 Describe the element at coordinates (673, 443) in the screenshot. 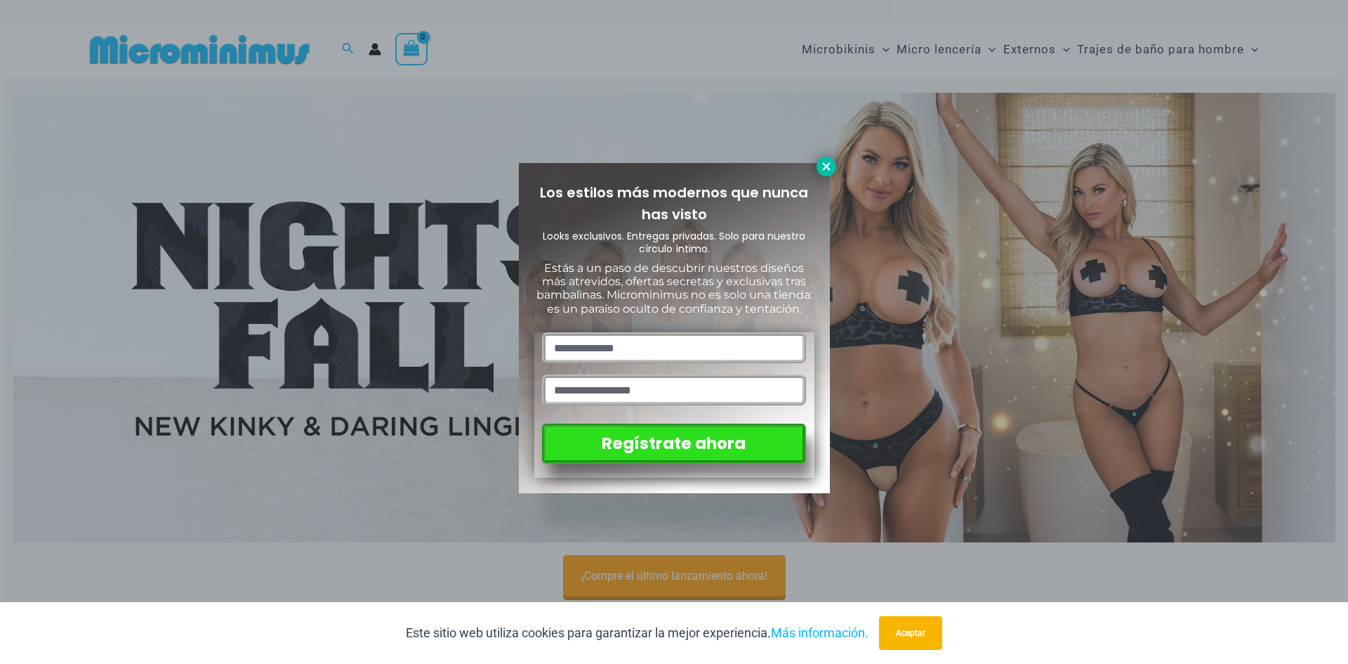

I see `font: Regístrate ahora` at that location.